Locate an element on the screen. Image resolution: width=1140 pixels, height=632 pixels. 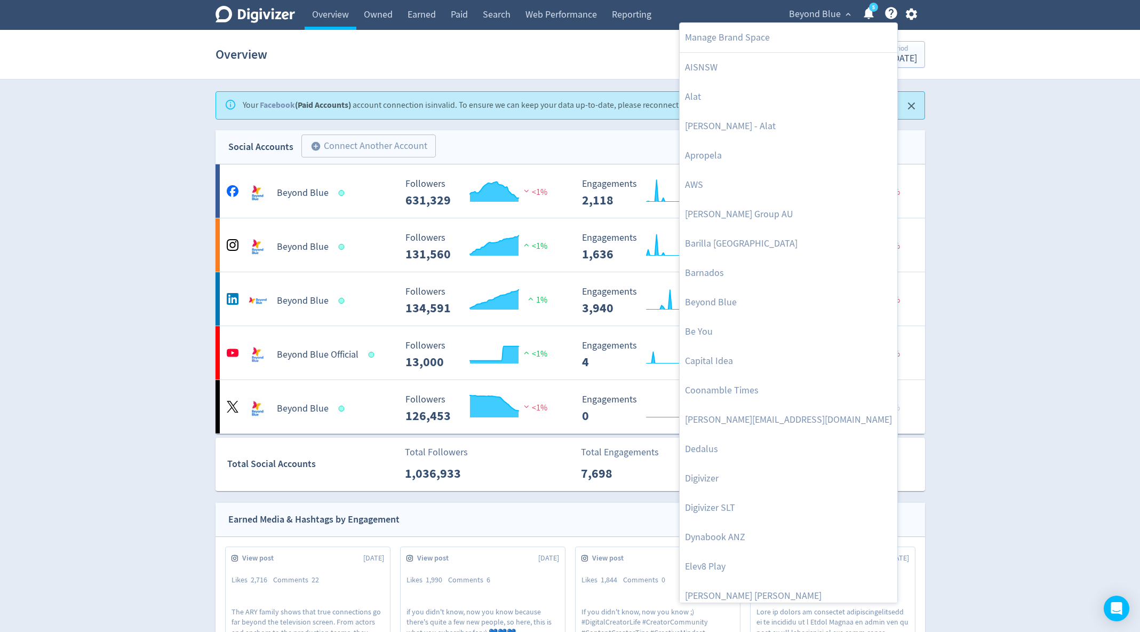
a: Be You is located at coordinates (789, 331).